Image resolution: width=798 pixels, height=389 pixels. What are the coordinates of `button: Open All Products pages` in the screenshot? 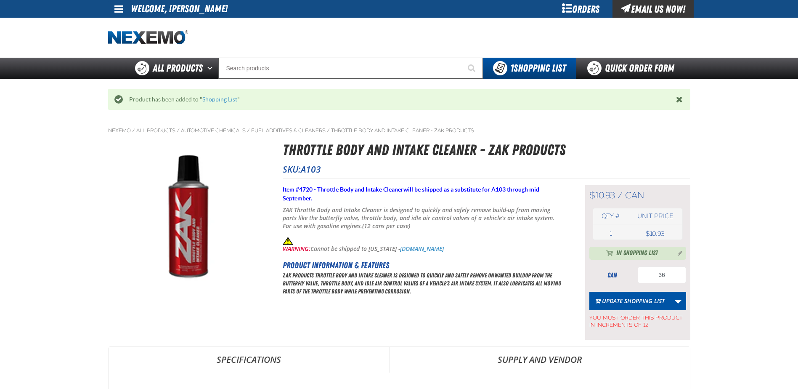 It's located at (211, 68).